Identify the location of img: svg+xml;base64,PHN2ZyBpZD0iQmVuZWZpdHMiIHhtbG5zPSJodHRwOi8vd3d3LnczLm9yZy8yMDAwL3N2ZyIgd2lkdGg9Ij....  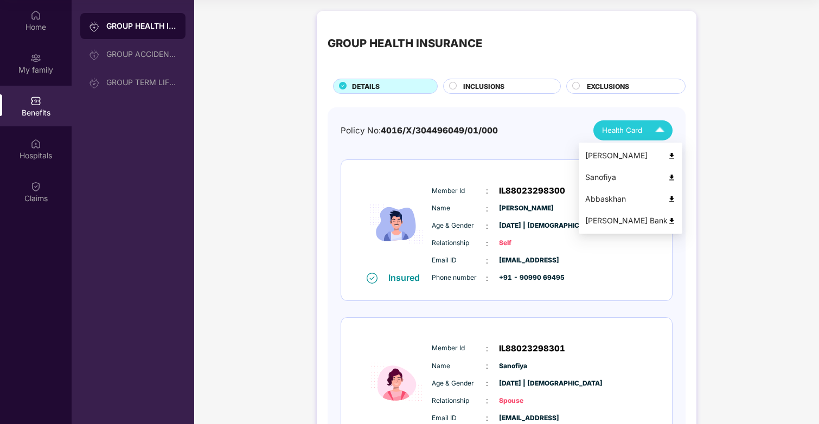
(36, 101).